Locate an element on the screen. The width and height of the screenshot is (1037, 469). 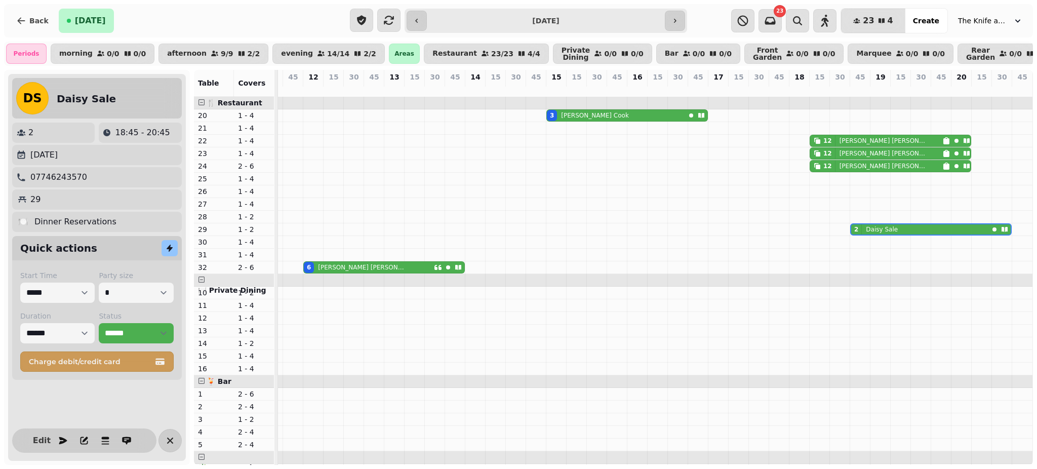
span: Create is located at coordinates (926, 21).